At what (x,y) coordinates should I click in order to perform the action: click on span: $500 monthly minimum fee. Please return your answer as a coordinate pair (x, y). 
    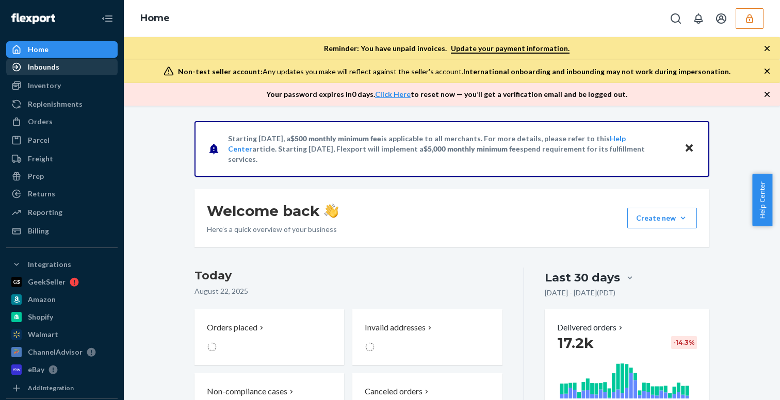
    Looking at the image, I should click on (336, 138).